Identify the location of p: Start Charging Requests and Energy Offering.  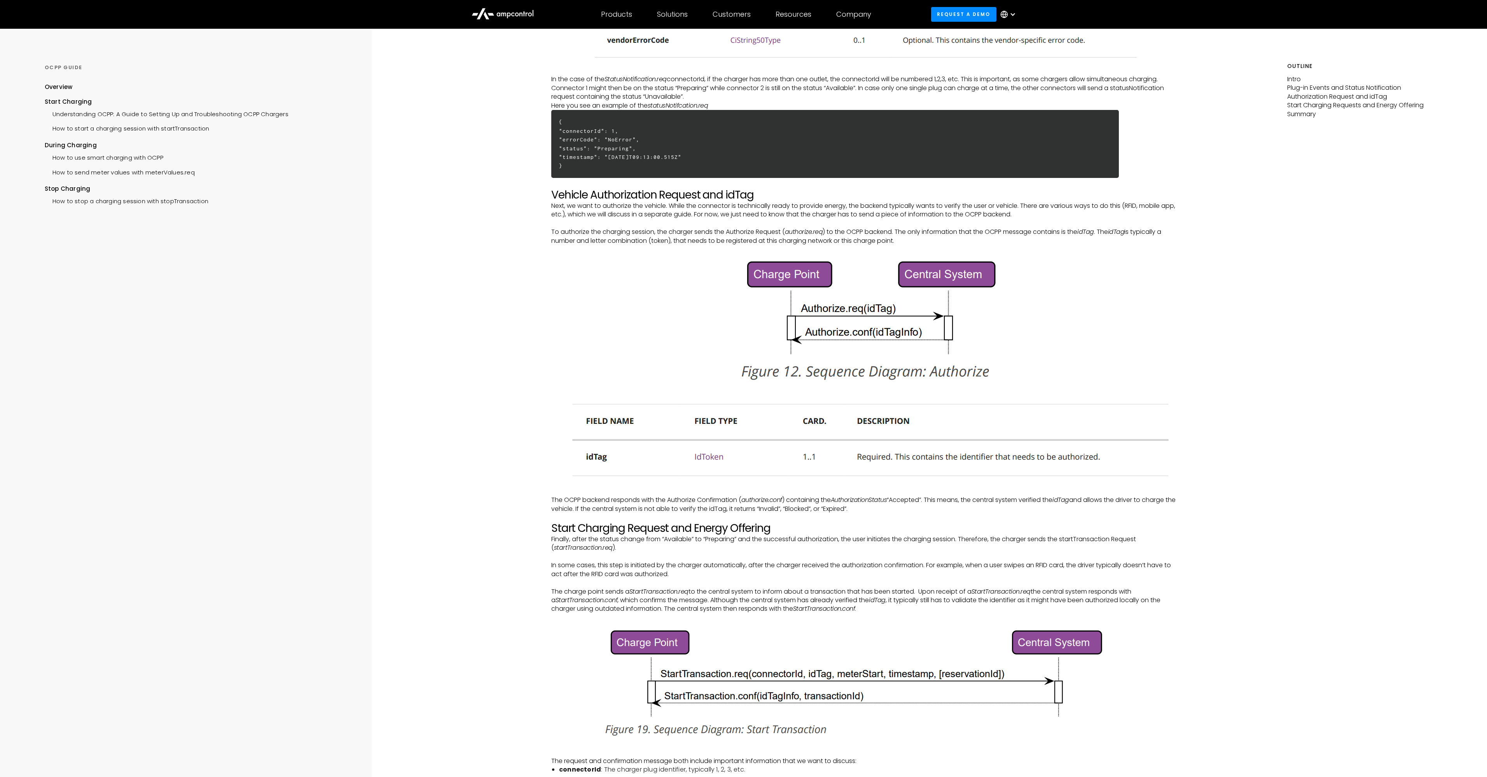
(1364, 105).